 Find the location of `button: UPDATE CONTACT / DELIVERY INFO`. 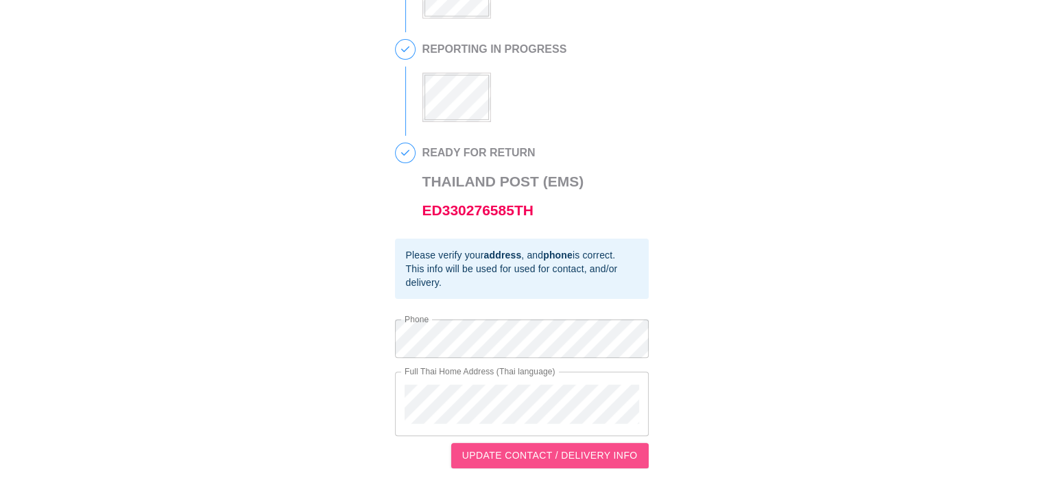

button: UPDATE CONTACT / DELIVERY INFO is located at coordinates (550, 455).